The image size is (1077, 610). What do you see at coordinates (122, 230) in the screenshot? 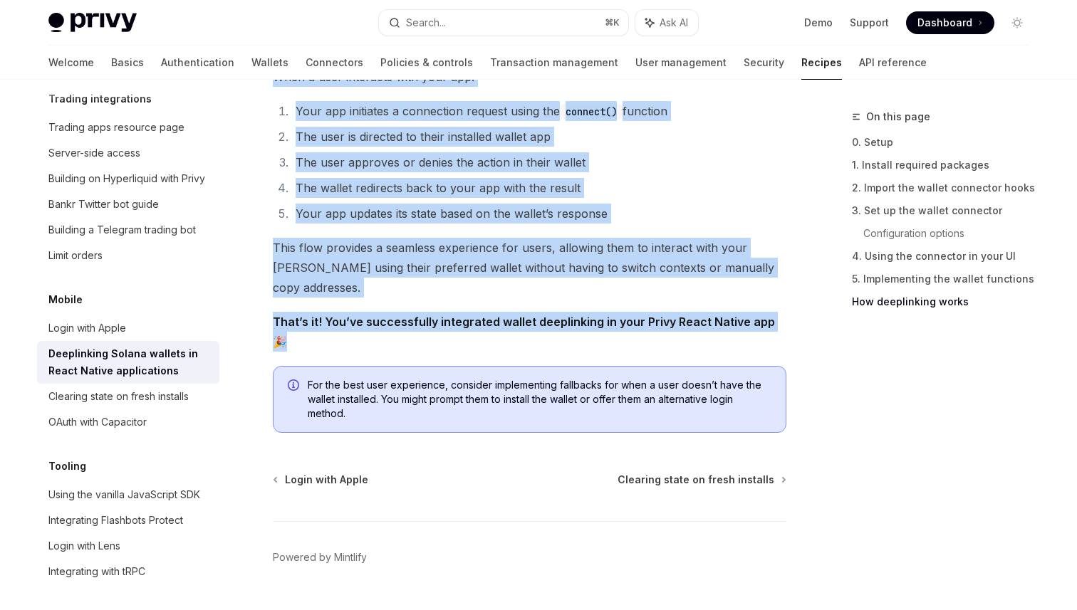
I see `div: Building a Telegram trading bot` at bounding box center [122, 230].